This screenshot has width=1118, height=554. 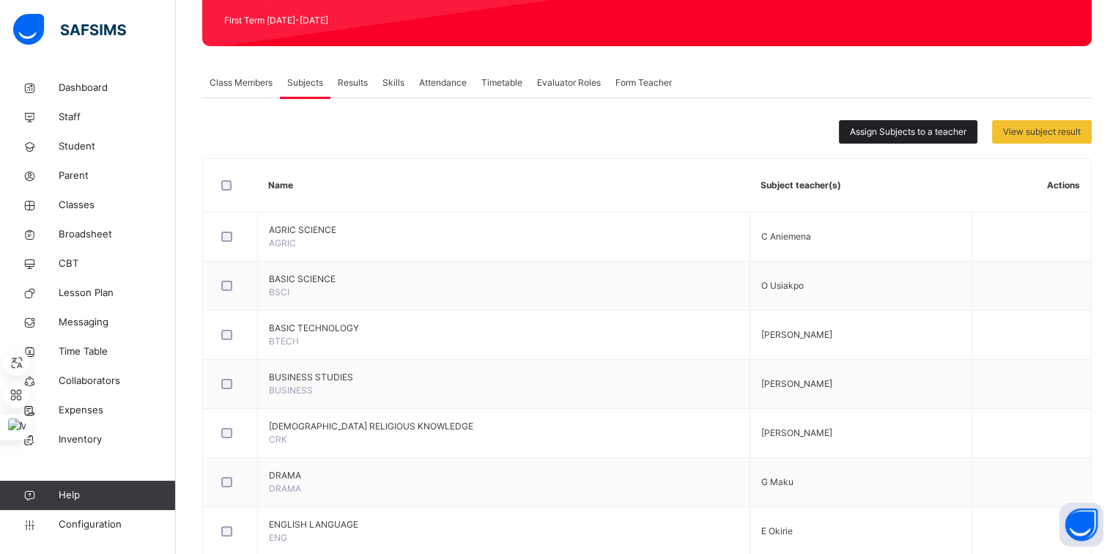 What do you see at coordinates (117, 440) in the screenshot?
I see `span: Inventory` at bounding box center [117, 440].